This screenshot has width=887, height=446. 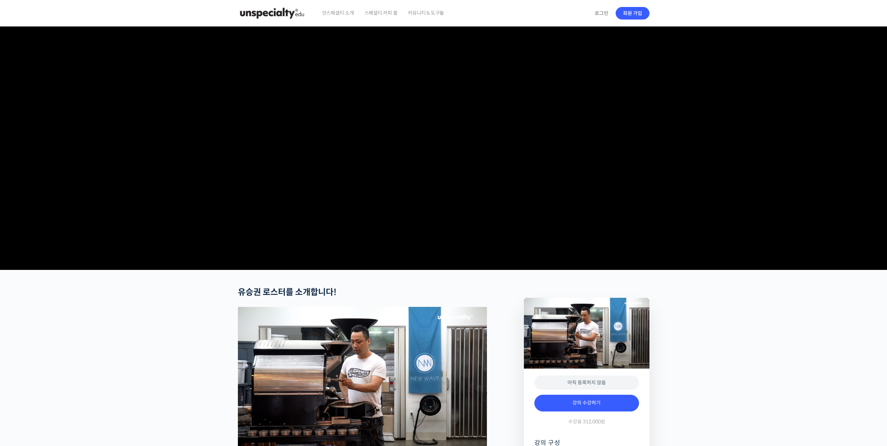 What do you see at coordinates (587, 422) in the screenshot?
I see `span: 수강료 312,000원` at bounding box center [587, 422].